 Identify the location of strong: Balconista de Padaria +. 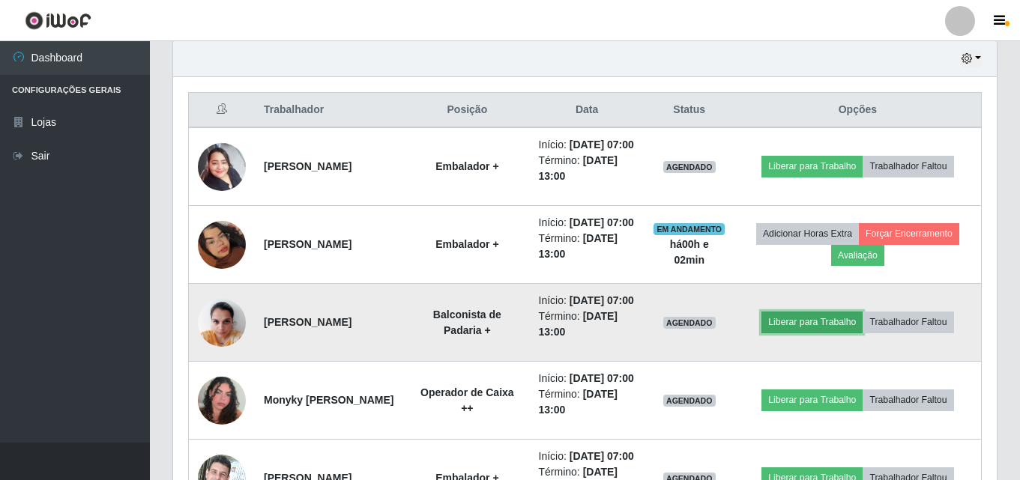
(467, 322).